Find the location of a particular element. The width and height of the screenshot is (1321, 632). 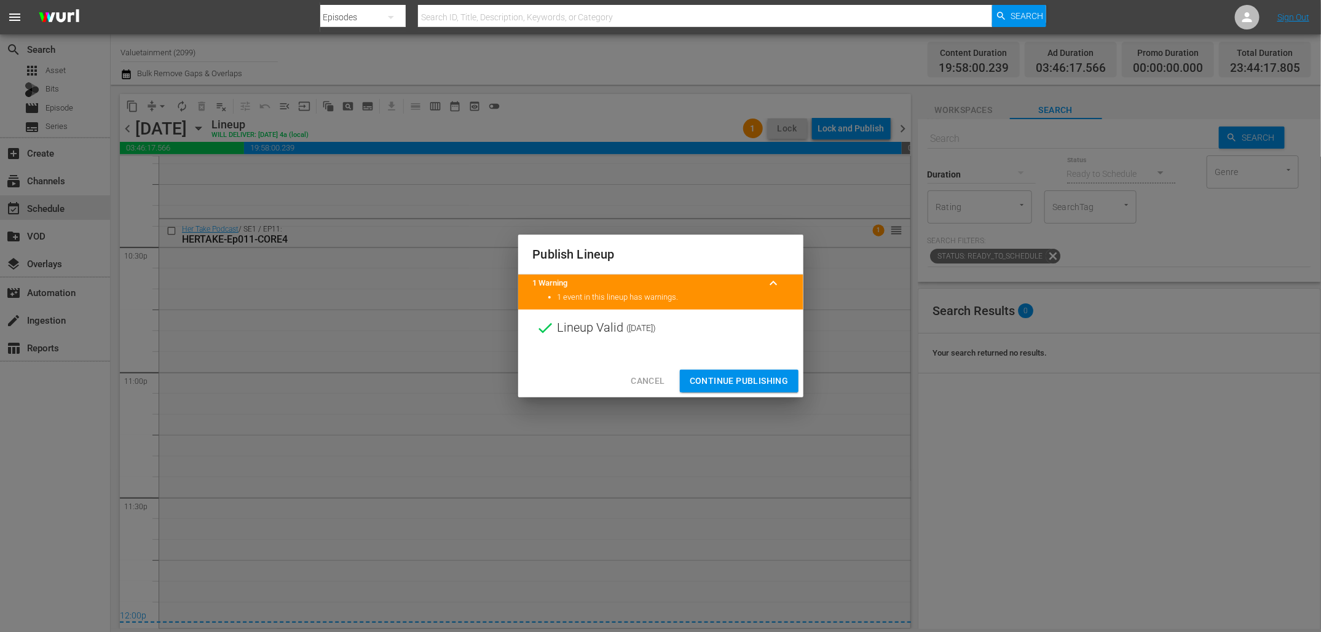

img: ans4CAIJ8jUAAAAAAAAAAAAAAAAAAAAAAAAgQb4GAAAAAAAAAAAAAAAAAAAAAAAAJMjXAAAAAAAAAAAAAAAAAAAAAAAAgAT5G... is located at coordinates (59, 17).